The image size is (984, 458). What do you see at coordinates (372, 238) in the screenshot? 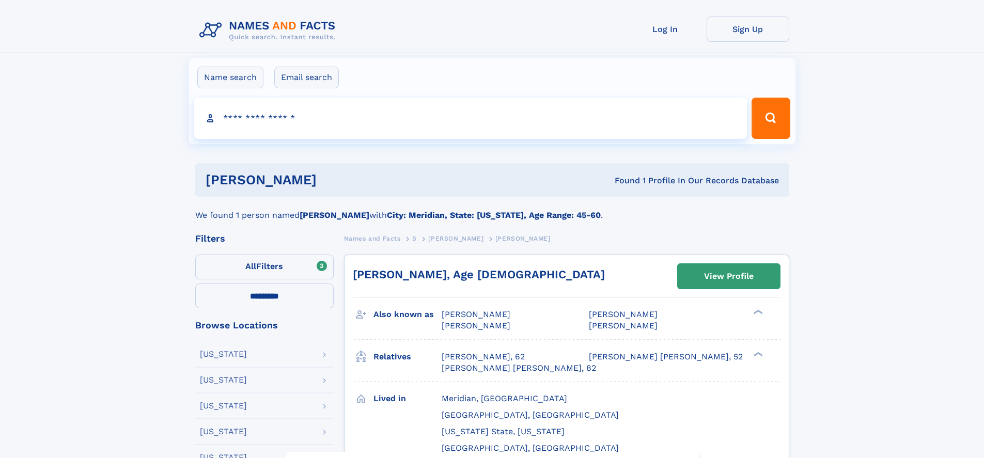
I see `a: Names and Facts` at bounding box center [372, 238].